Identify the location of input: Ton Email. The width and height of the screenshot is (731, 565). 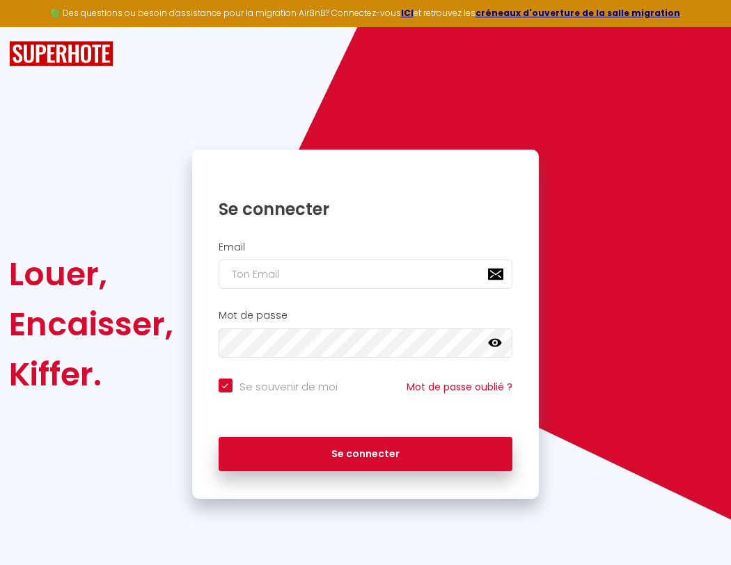
(365, 274).